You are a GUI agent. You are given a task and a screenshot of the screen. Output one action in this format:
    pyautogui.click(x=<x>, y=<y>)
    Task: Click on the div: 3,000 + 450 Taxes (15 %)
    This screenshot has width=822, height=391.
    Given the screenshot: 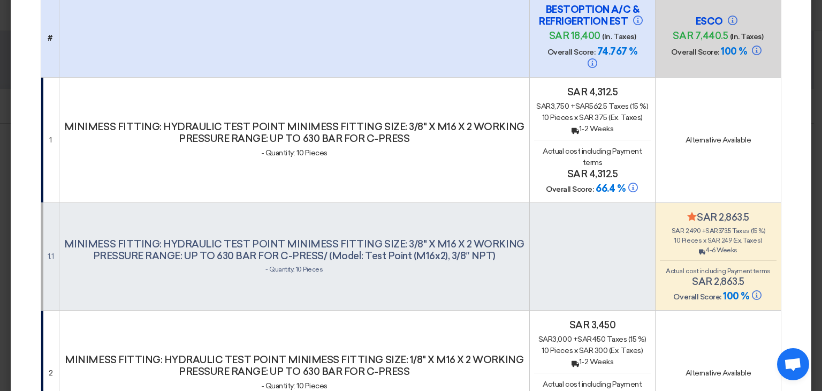 What is the action you would take?
    pyautogui.click(x=592, y=339)
    